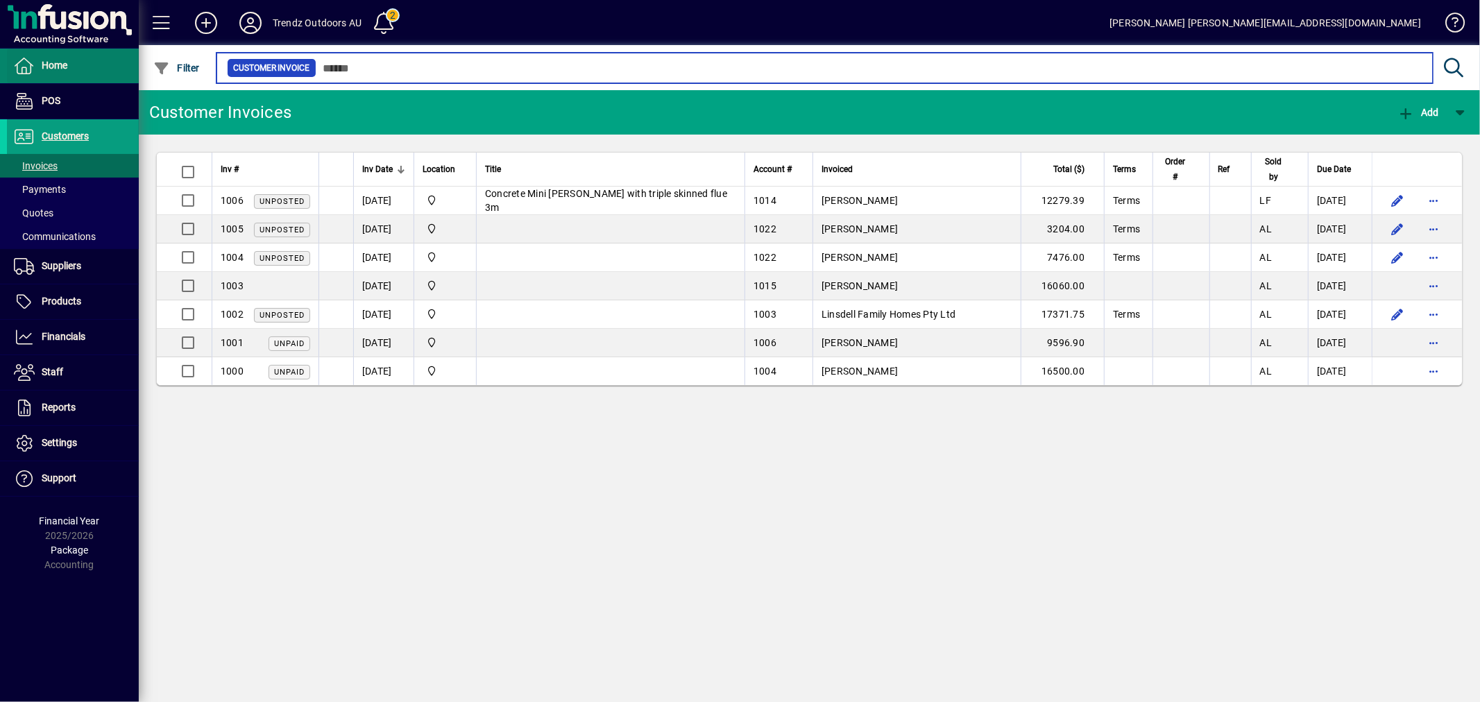 The image size is (1480, 702). I want to click on div: Title, so click(611, 169).